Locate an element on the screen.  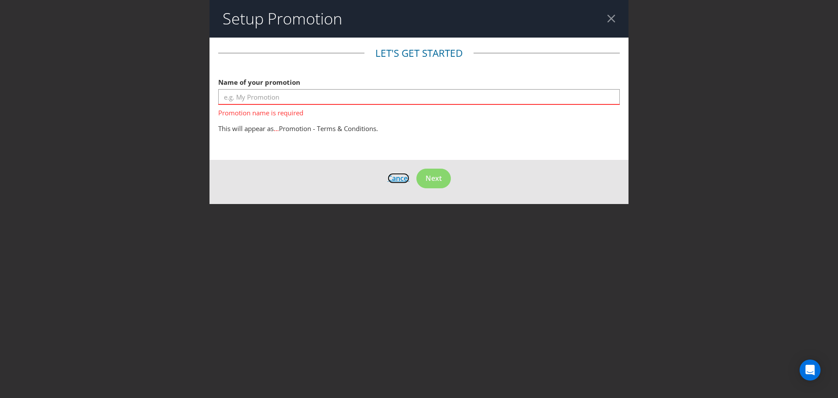
h2: Setup Promotion is located at coordinates (282, 19).